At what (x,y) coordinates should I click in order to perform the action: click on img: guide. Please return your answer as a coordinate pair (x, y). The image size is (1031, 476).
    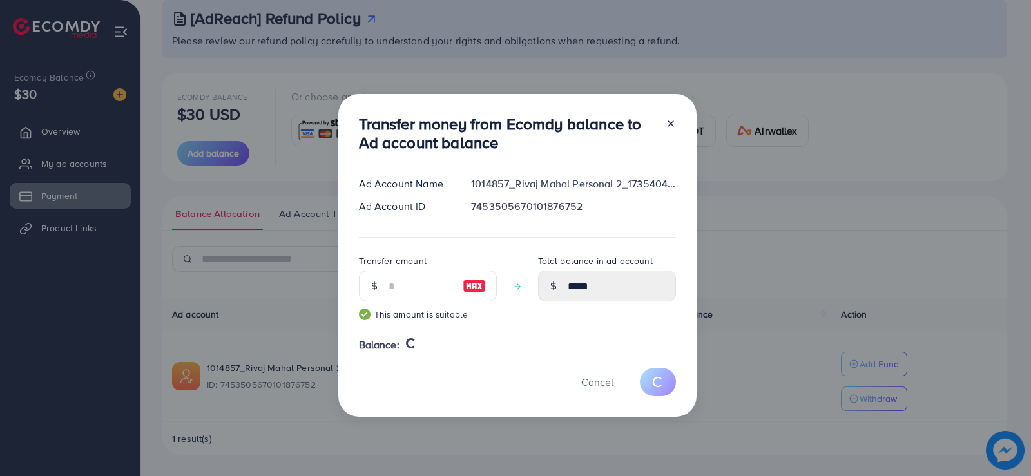
    Looking at the image, I should click on (365, 314).